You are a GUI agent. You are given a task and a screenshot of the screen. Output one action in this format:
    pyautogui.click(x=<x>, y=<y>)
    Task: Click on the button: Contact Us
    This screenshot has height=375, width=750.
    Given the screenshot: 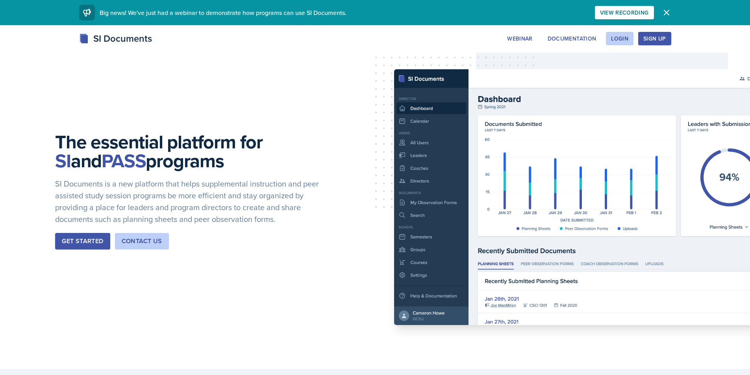 What is the action you would take?
    pyautogui.click(x=142, y=241)
    